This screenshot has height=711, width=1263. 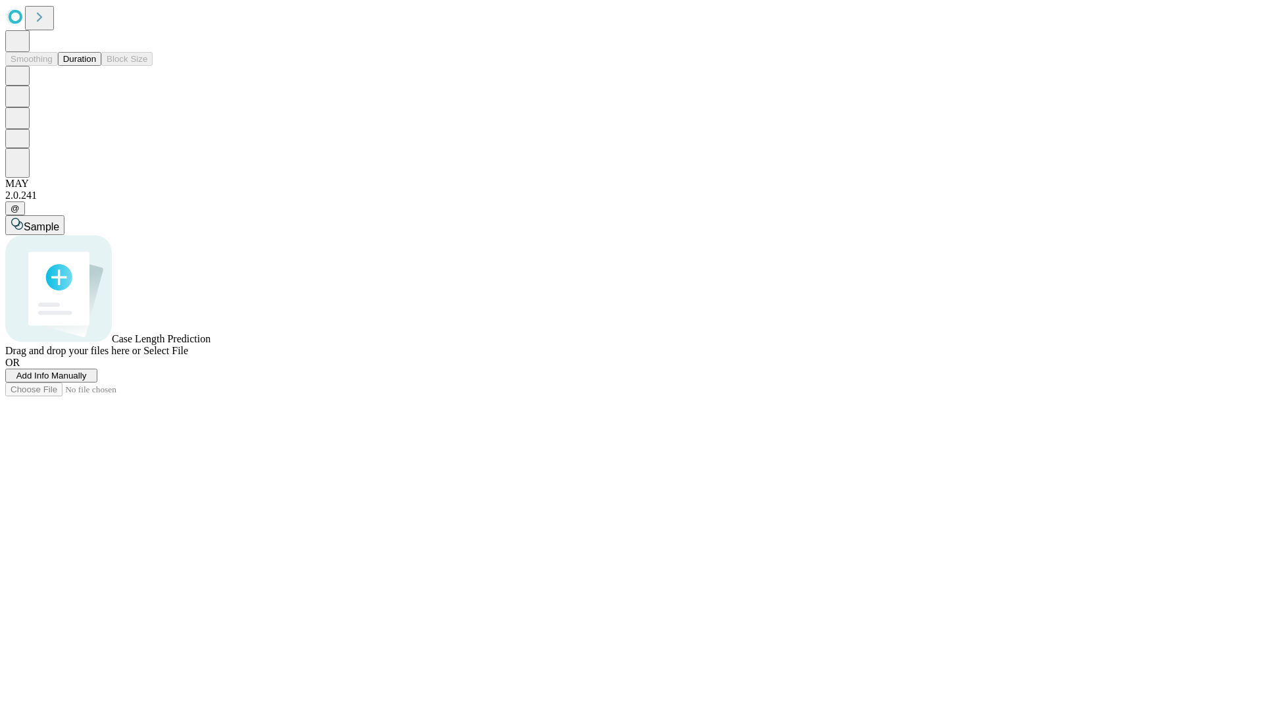 I want to click on button: Sample, so click(x=35, y=225).